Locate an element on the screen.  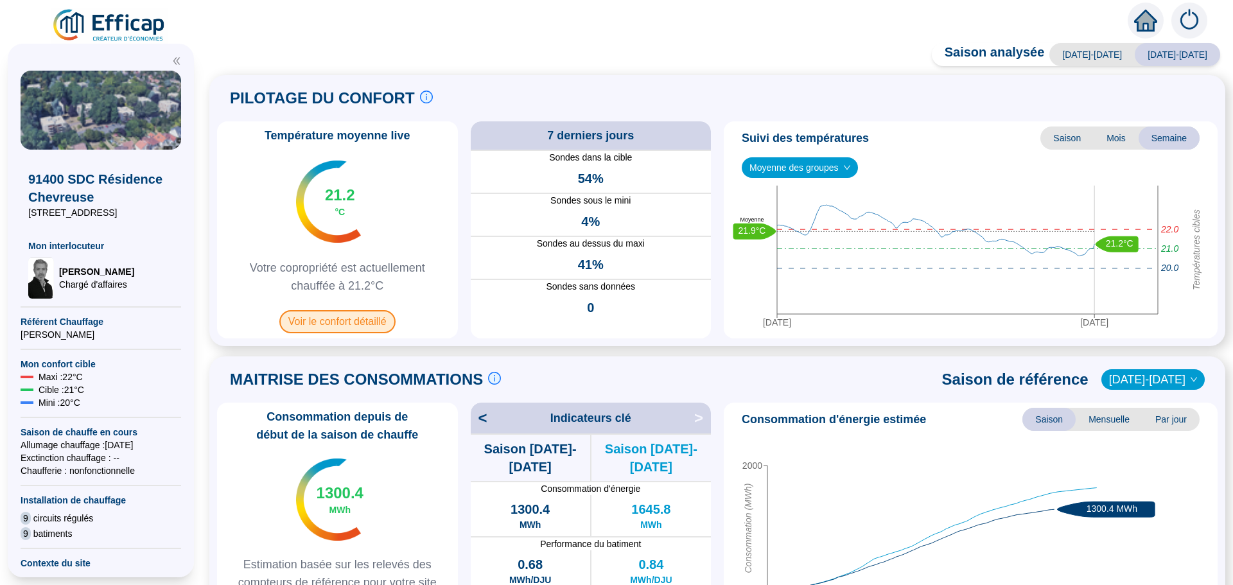
span: 7 derniers jours is located at coordinates (590, 136).